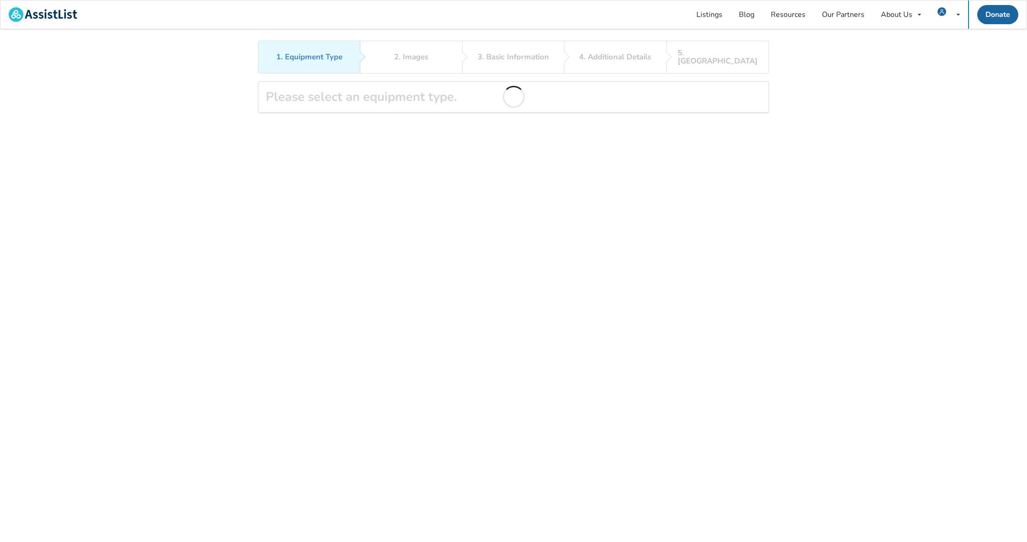 This screenshot has width=1027, height=542. What do you see at coordinates (843, 15) in the screenshot?
I see `a: Our Partners` at bounding box center [843, 15].